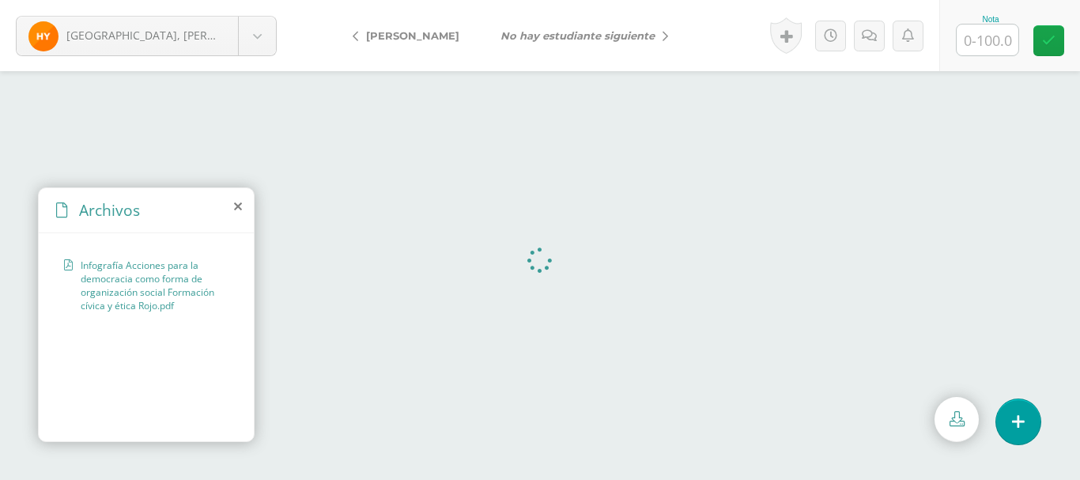 This screenshot has height=480, width=1080. I want to click on i: close, so click(238, 206).